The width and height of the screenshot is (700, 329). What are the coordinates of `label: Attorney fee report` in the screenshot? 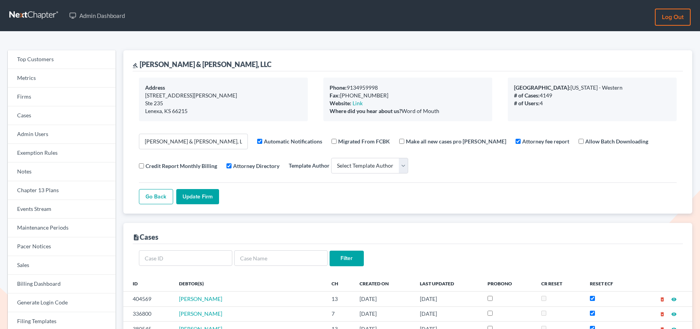 It's located at (546, 141).